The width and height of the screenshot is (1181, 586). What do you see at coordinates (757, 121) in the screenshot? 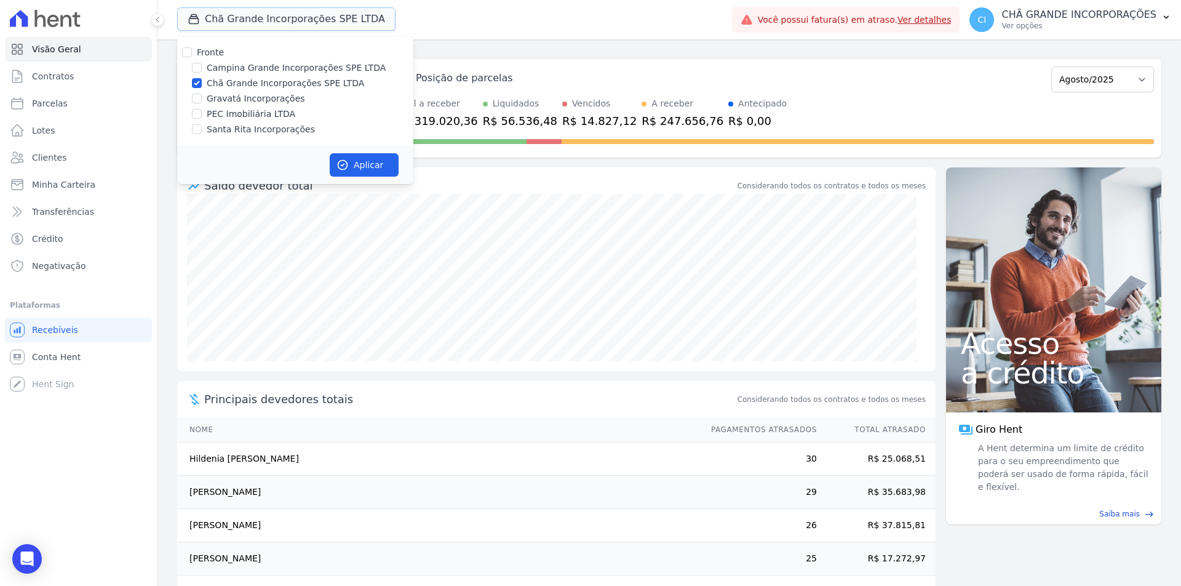
I see `div: R$ 0,00` at bounding box center [757, 121].